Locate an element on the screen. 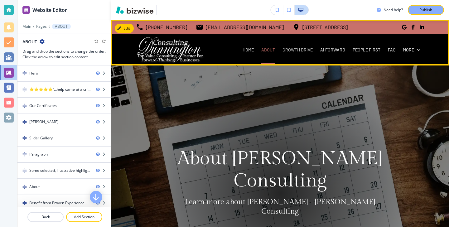  div: Our Certificates is located at coordinates (43, 106).